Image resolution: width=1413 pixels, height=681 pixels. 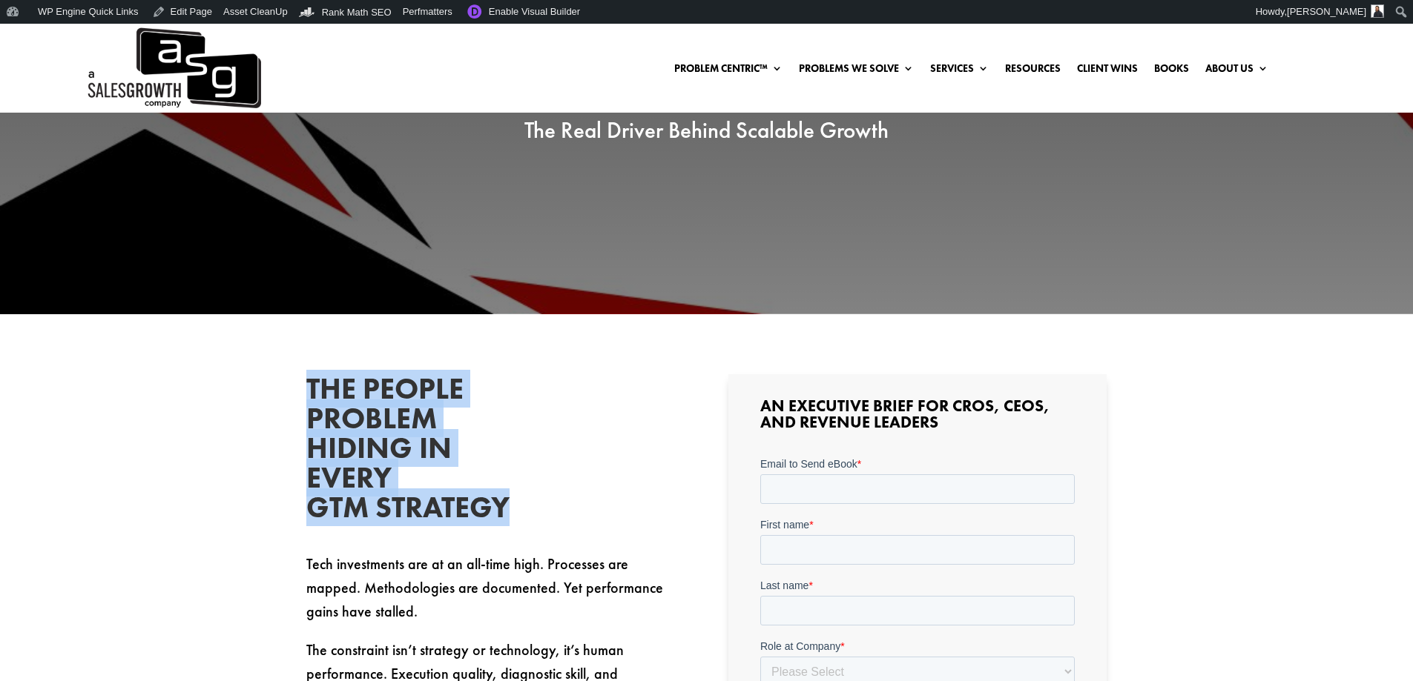 I want to click on img: website_grey.svg, so click(x=30, y=44).